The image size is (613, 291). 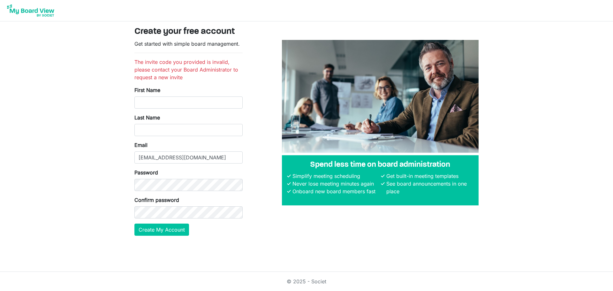 I want to click on li: Onboard new board members fast, so click(x=335, y=191).